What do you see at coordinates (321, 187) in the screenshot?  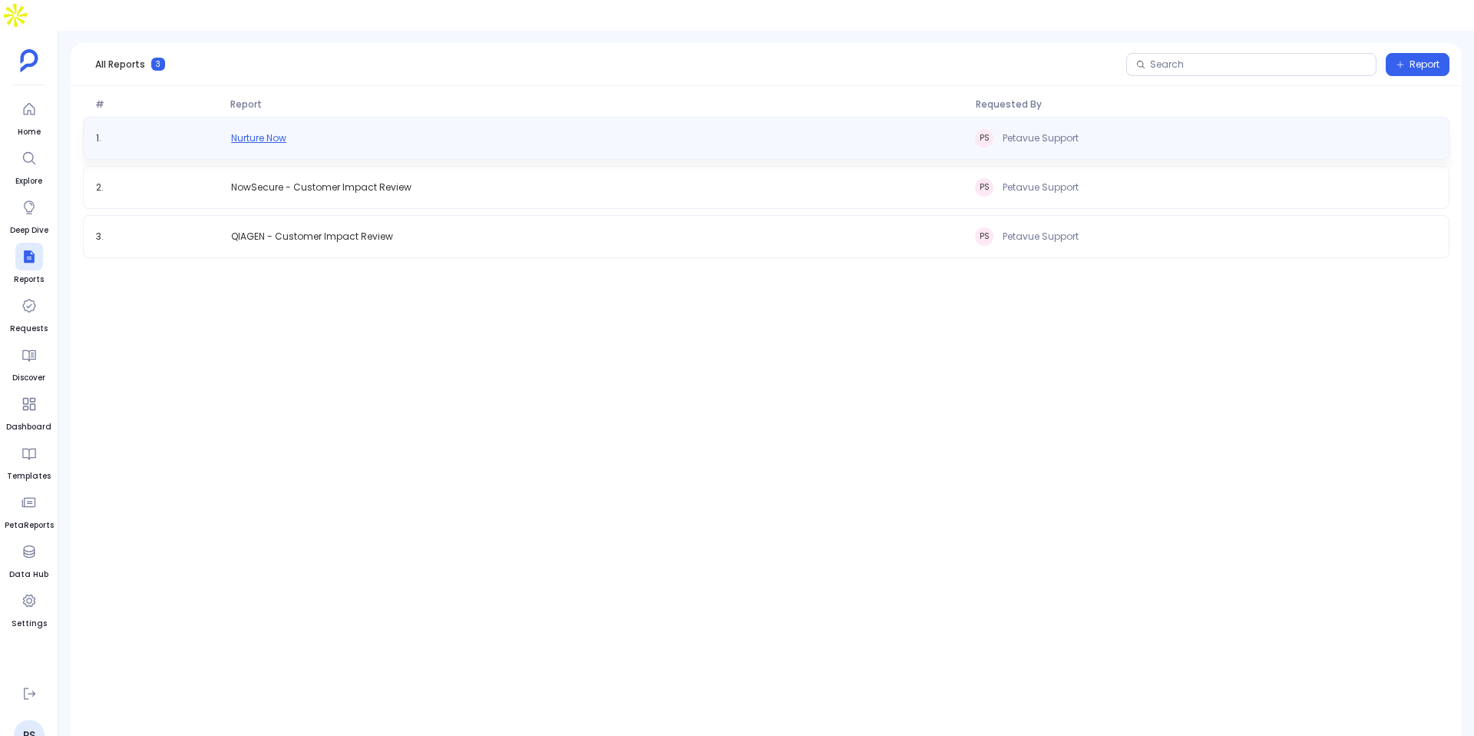 I see `button: NowSecure - Customer Impact Review` at bounding box center [321, 187].